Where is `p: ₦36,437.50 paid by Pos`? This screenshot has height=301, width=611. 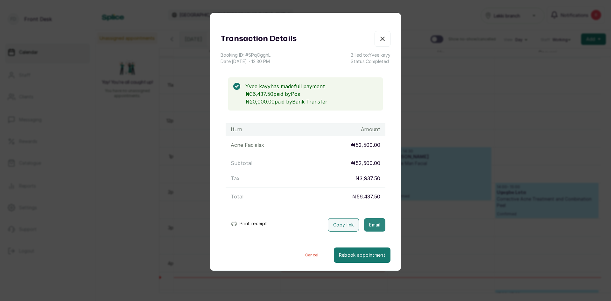 p: ₦36,437.50 paid by Pos is located at coordinates (312, 94).